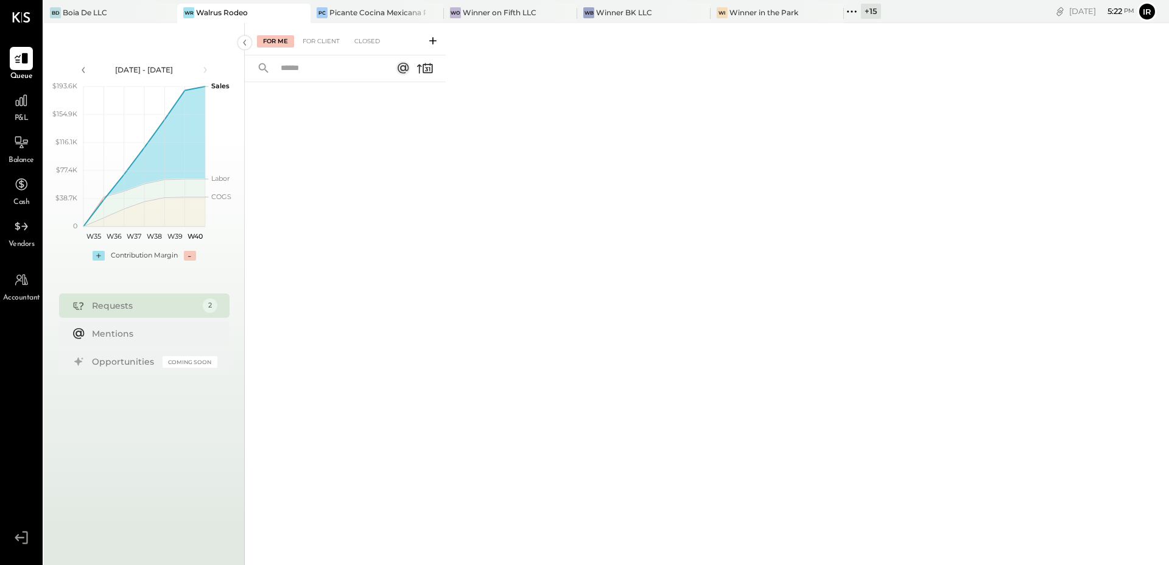  I want to click on text: $77.4K, so click(66, 170).